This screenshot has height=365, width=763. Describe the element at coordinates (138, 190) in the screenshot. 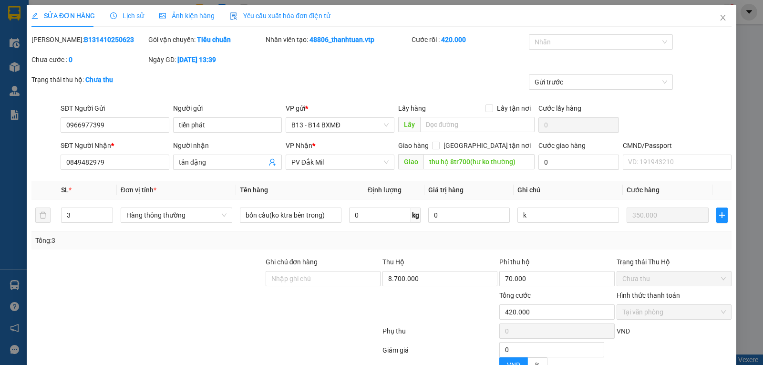

I see `span: Đơn vị tính` at that location.